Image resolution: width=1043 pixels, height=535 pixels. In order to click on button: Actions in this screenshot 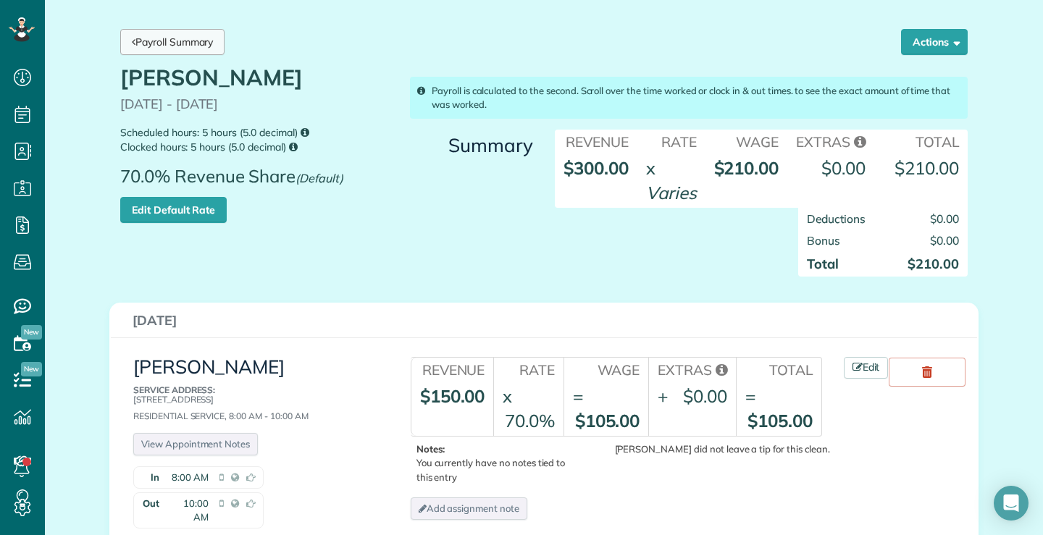, I will do `click(935, 42)`.